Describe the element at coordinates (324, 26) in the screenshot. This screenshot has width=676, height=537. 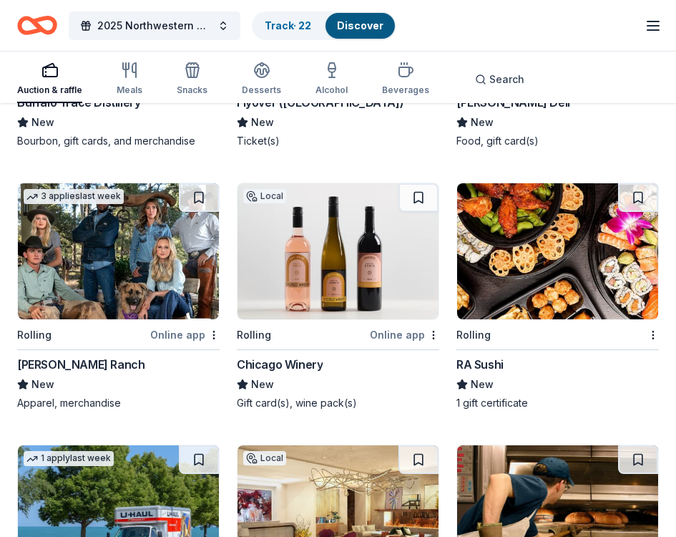
I see `button: Track· 22Discover` at that location.